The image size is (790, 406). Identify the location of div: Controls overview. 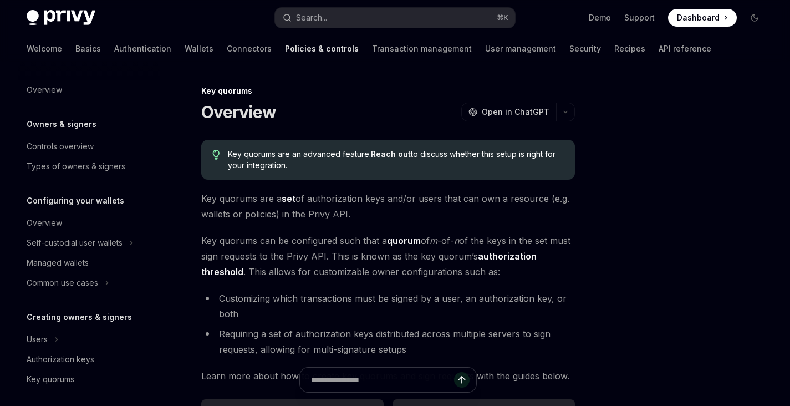
(60, 146).